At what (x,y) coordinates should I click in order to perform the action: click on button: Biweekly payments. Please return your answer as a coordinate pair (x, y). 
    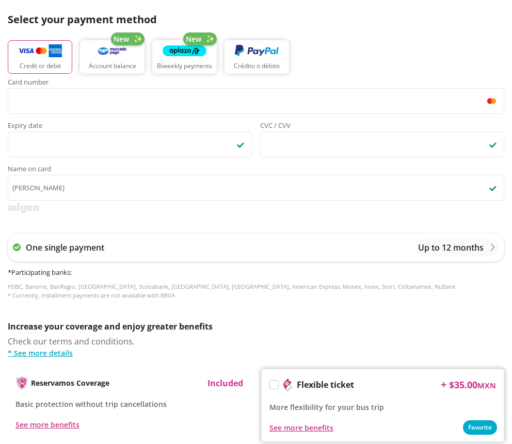
    Looking at the image, I should click on (184, 57).